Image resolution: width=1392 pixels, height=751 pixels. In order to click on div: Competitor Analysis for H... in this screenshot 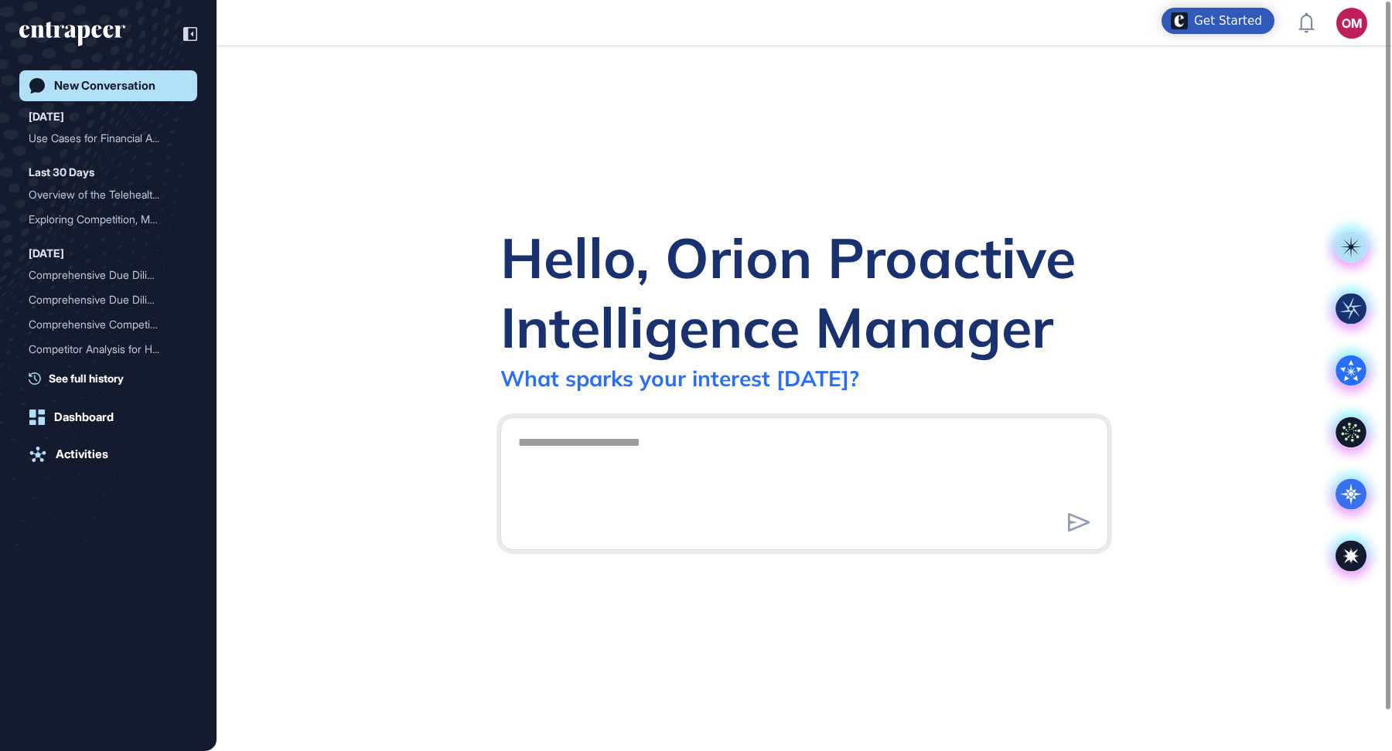, I will do `click(102, 349)`.